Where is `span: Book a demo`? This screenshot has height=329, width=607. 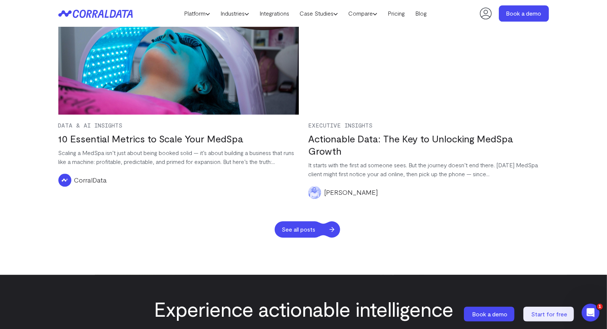
span: Book a demo is located at coordinates (490, 314).